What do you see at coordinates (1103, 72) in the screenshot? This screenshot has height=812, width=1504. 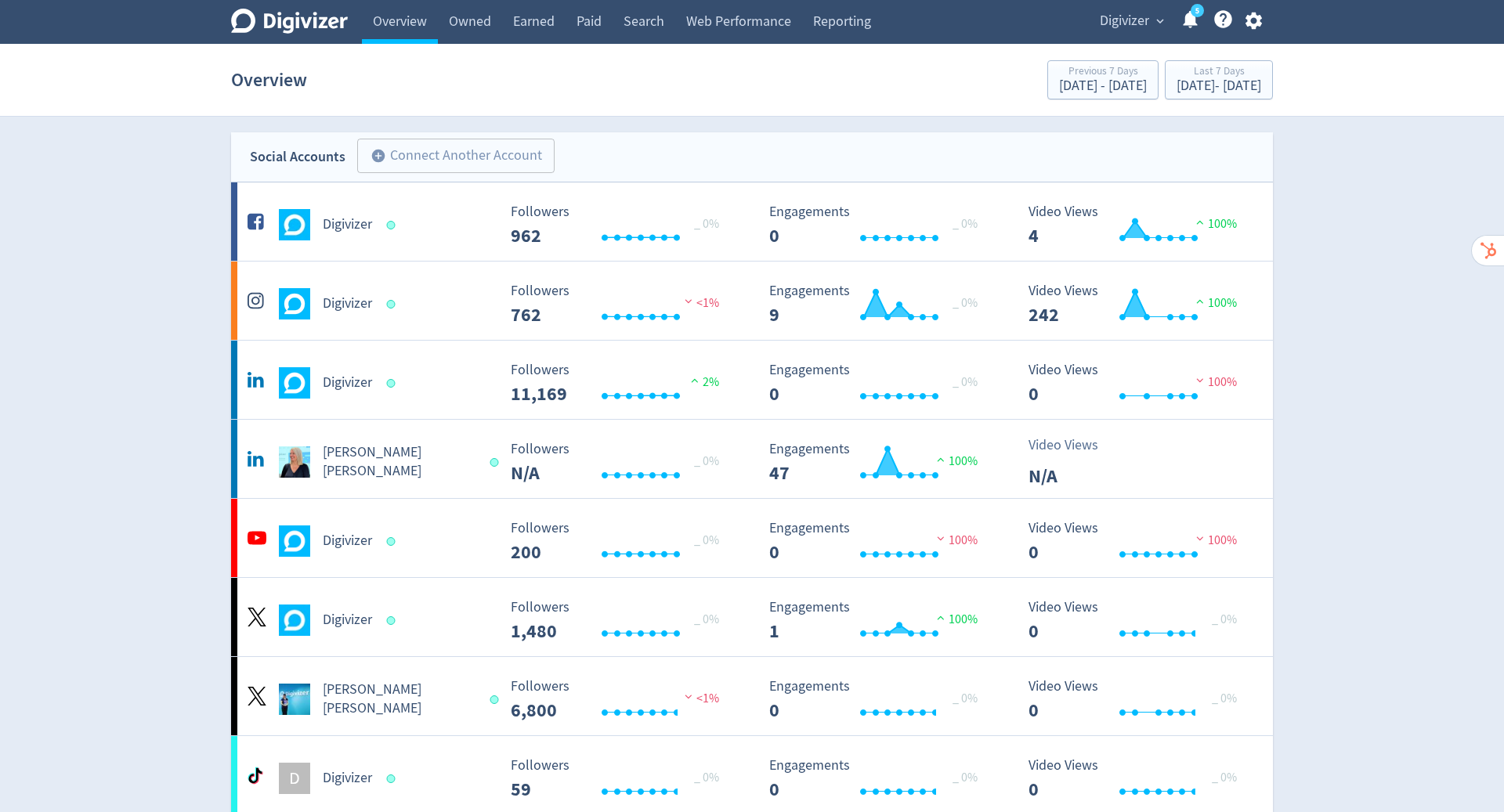 I see `div: Previous 7 Days` at bounding box center [1103, 72].